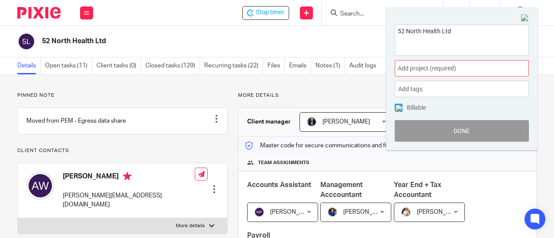  What do you see at coordinates (279, 185) in the screenshot?
I see `span: Accounts Assistant` at bounding box center [279, 185].